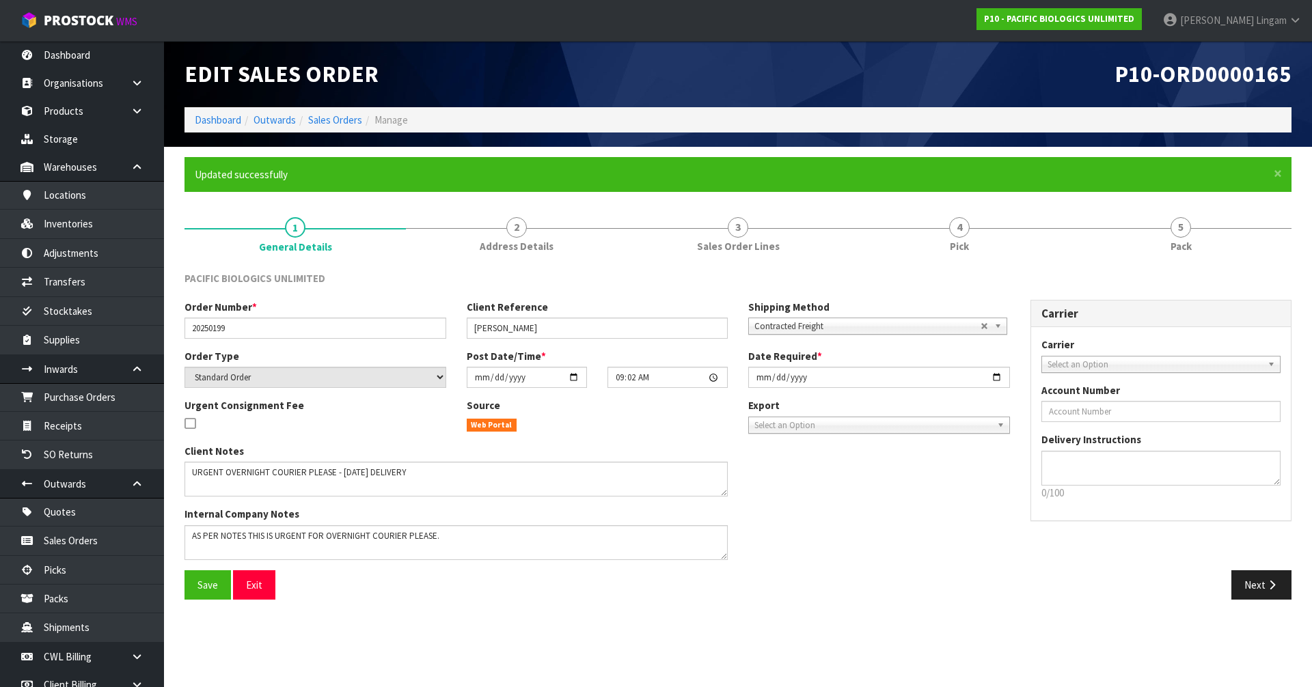 This screenshot has width=1312, height=687. I want to click on label: Urgent Consignment Fee, so click(244, 405).